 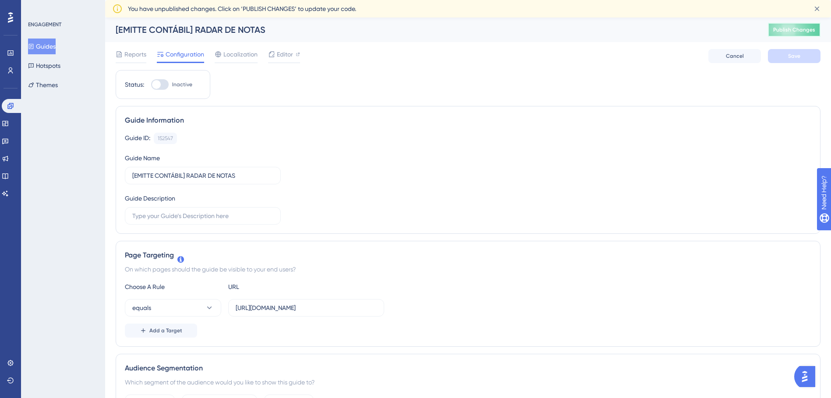 I want to click on span: Inactive, so click(x=182, y=84).